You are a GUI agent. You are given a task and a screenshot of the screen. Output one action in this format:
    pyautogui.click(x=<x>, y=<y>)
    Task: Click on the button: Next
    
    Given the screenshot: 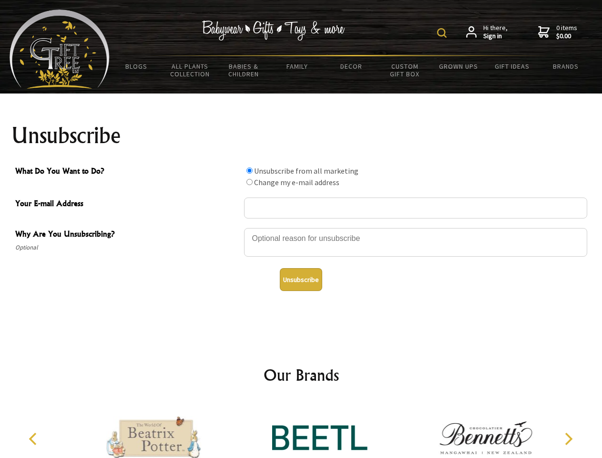 What is the action you would take?
    pyautogui.click(x=568, y=439)
    